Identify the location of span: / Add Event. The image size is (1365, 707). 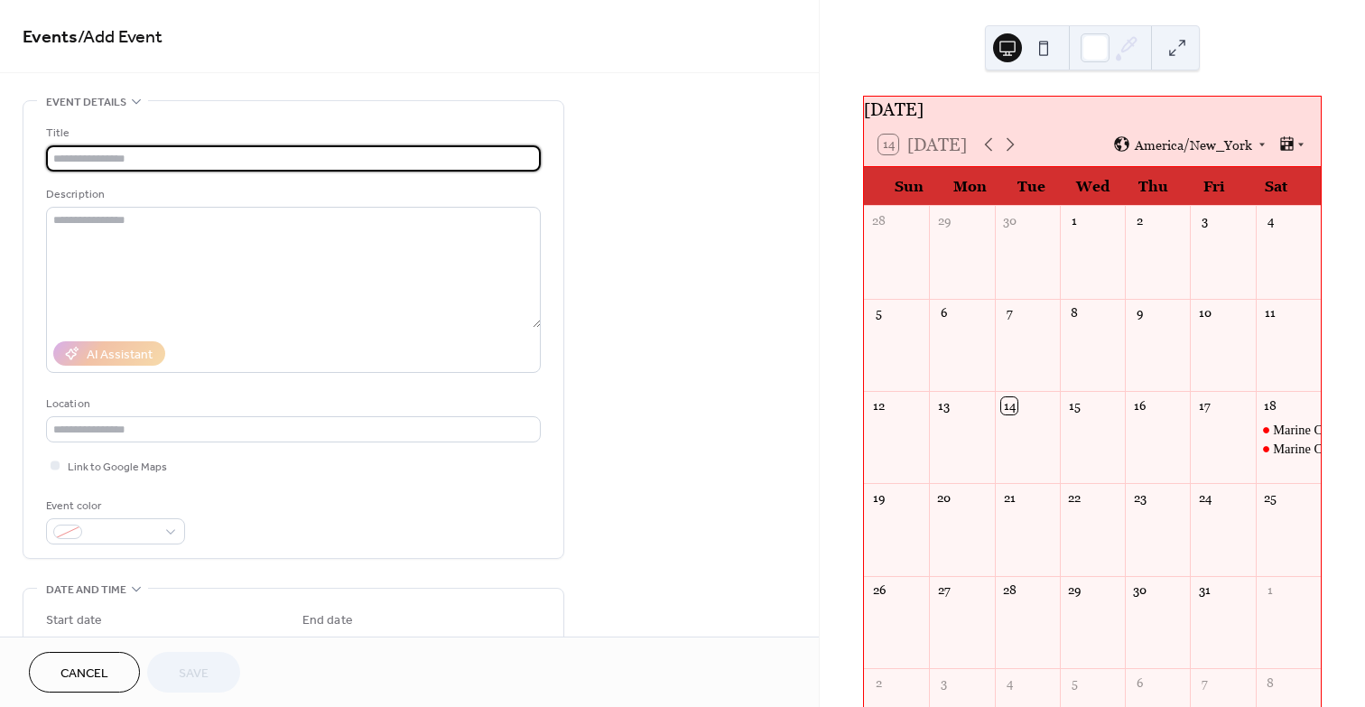
(120, 37).